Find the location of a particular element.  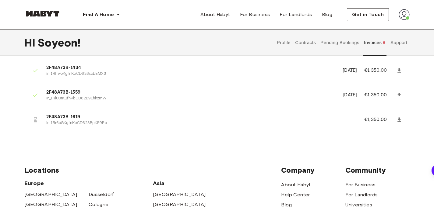

span: Dusseldorf is located at coordinates (101, 195).